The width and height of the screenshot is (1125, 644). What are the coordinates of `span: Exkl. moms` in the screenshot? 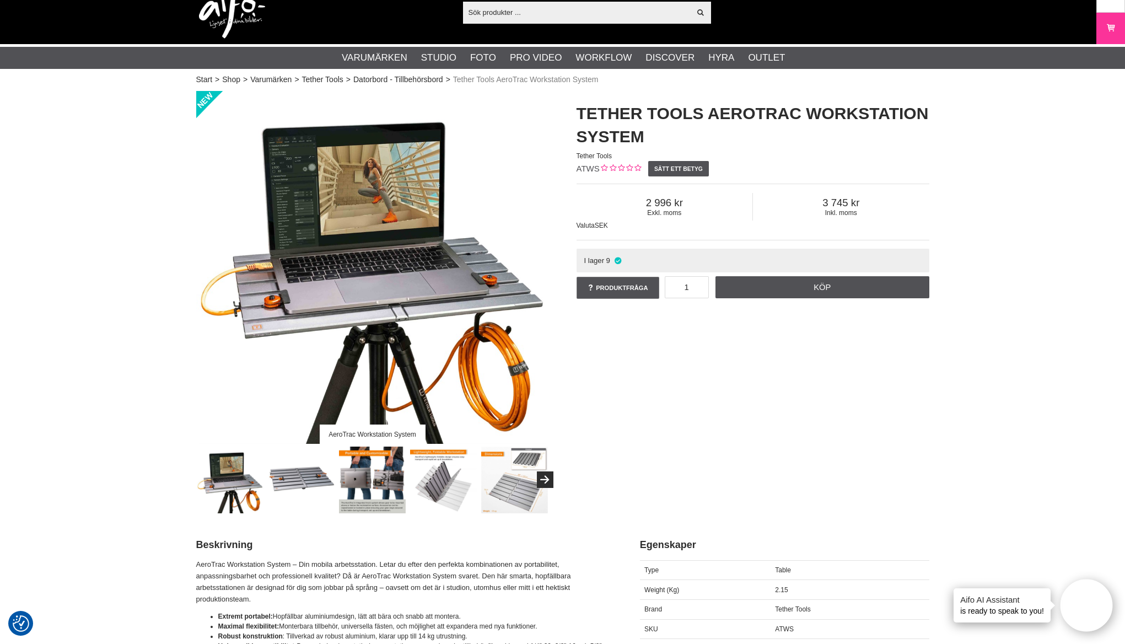 It's located at (664, 213).